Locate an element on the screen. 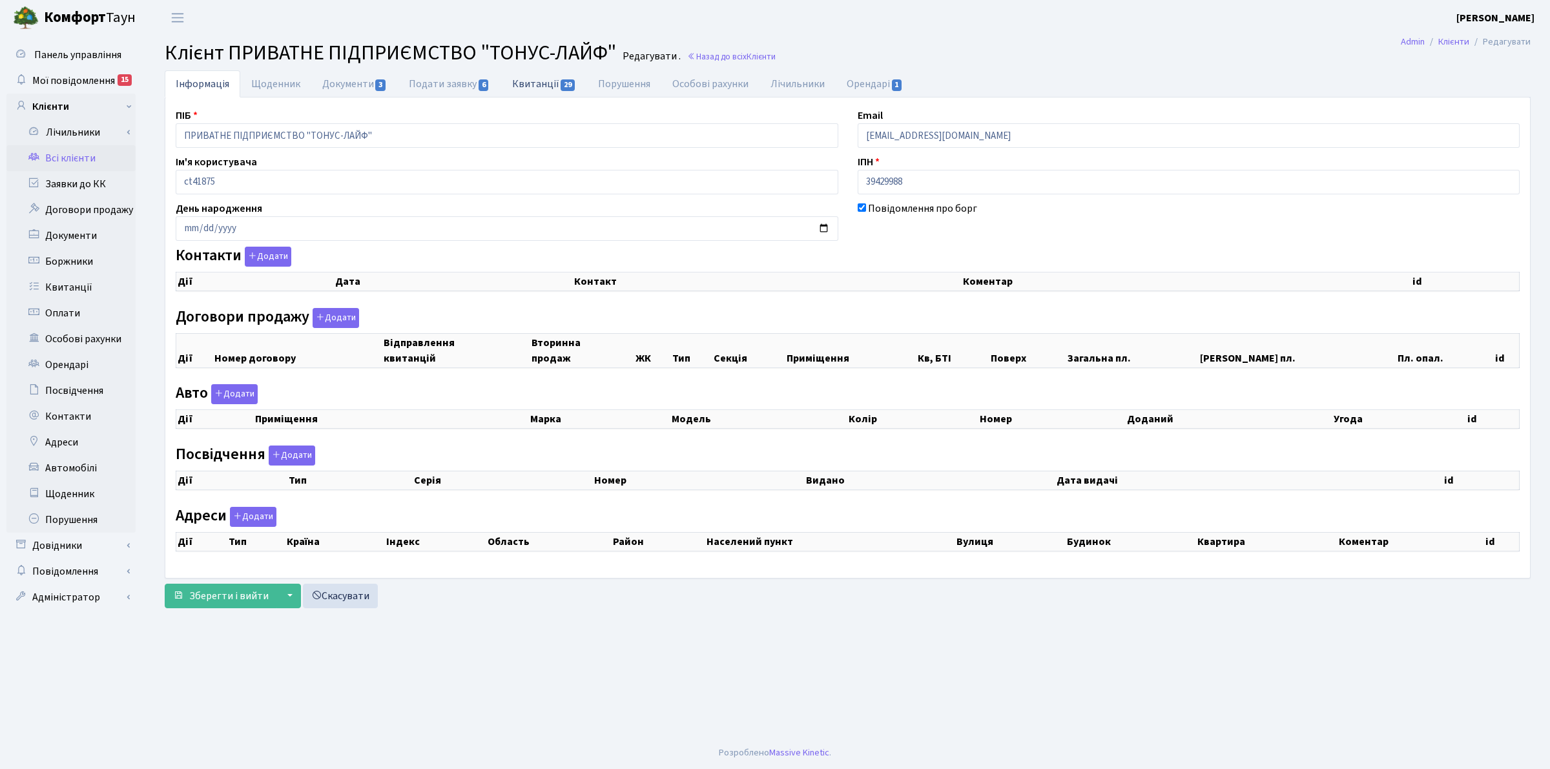  a: Договори продажу is located at coordinates (71, 210).